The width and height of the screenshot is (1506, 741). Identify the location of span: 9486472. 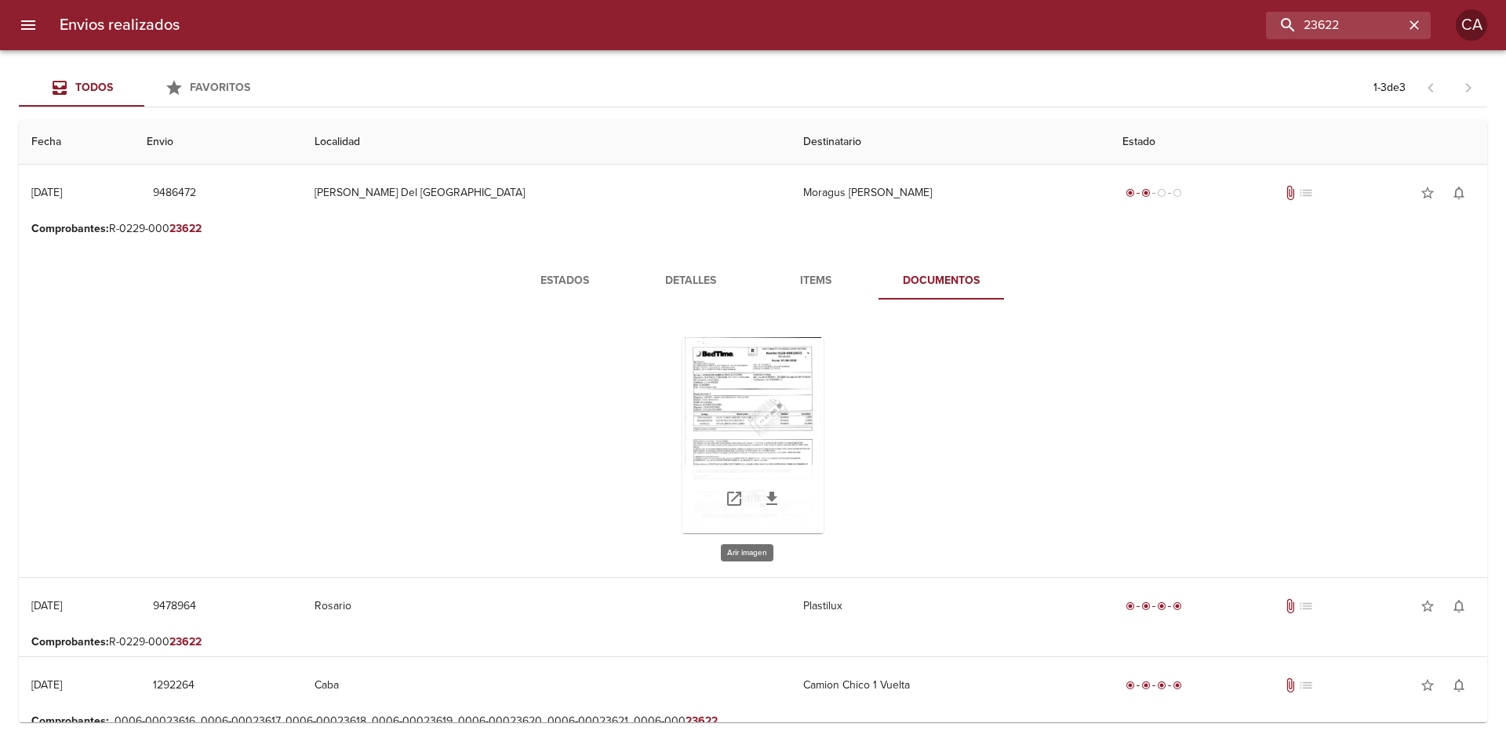
(174, 193).